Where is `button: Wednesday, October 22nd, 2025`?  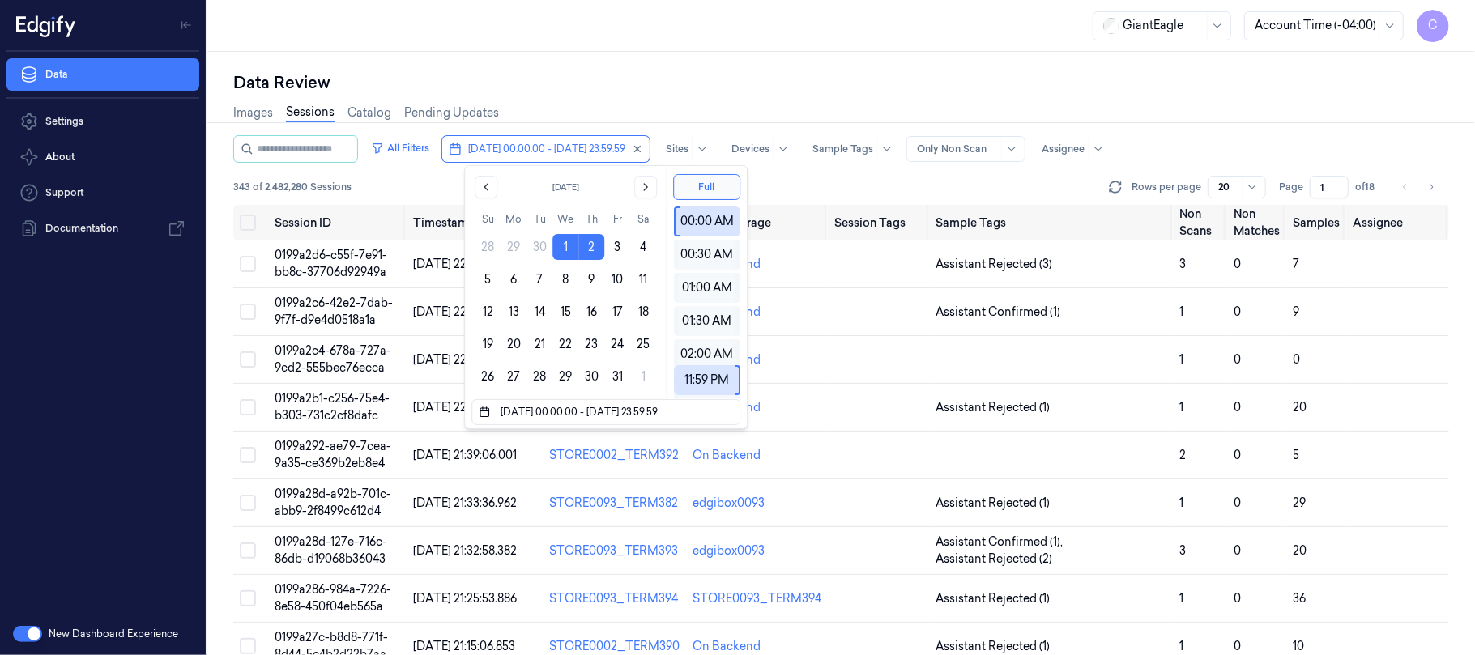
button: Wednesday, October 22nd, 2025 is located at coordinates (566, 344).